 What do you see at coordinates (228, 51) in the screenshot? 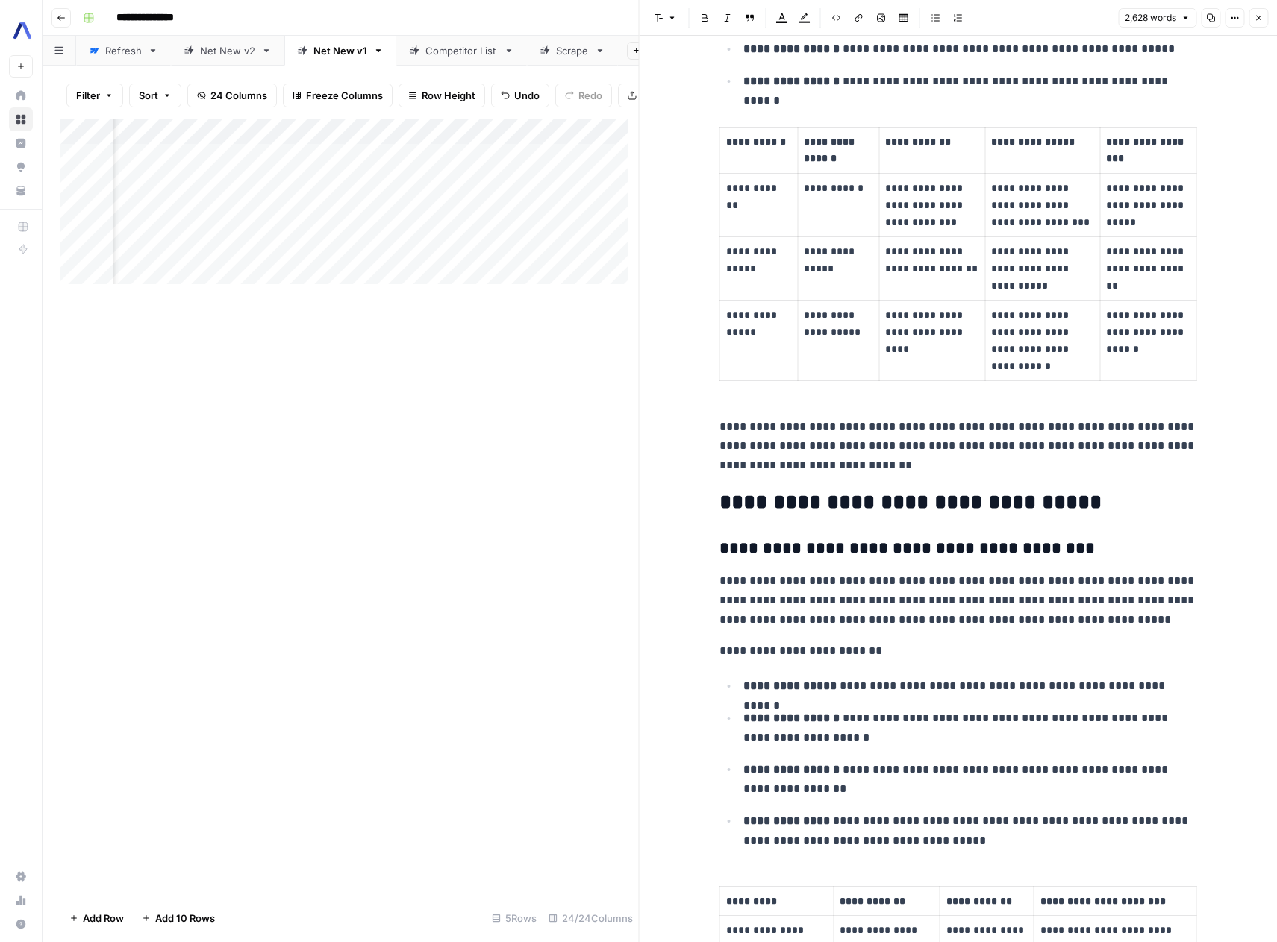
I see `div: Net New v2` at bounding box center [228, 51].